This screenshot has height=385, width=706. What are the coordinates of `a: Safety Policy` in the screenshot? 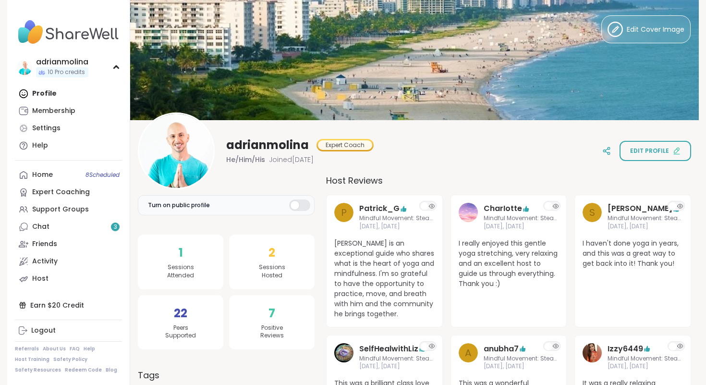 It's located at (70, 359).